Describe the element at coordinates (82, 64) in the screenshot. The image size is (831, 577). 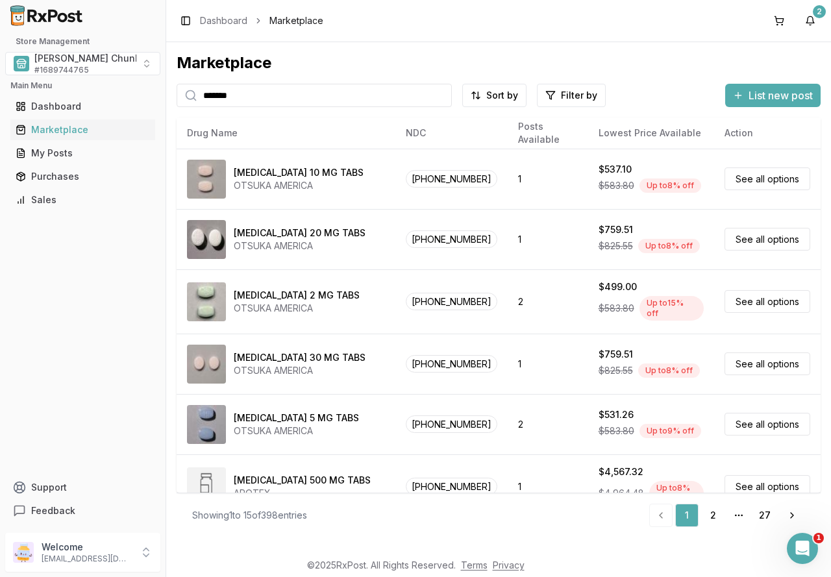
I see `button: Select a view` at that location.